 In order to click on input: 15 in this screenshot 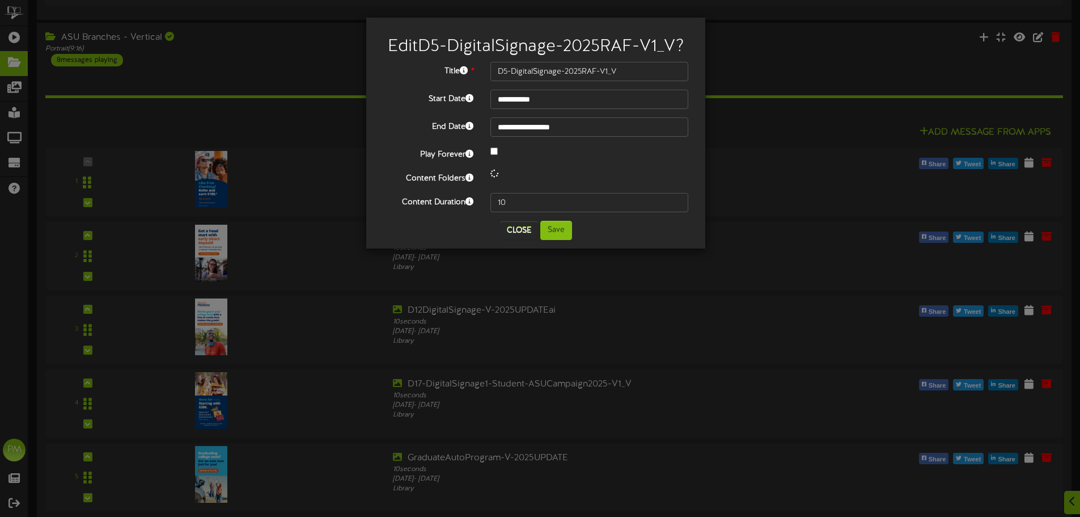, I will do `click(589, 202)`.